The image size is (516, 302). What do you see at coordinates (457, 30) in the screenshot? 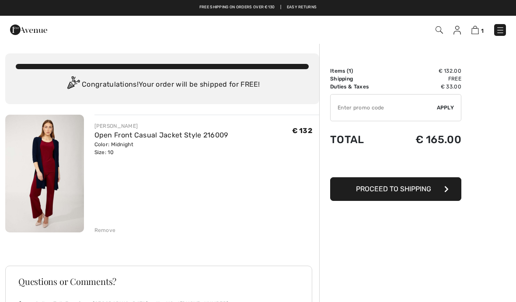
I see `img: My Info` at bounding box center [457, 30].